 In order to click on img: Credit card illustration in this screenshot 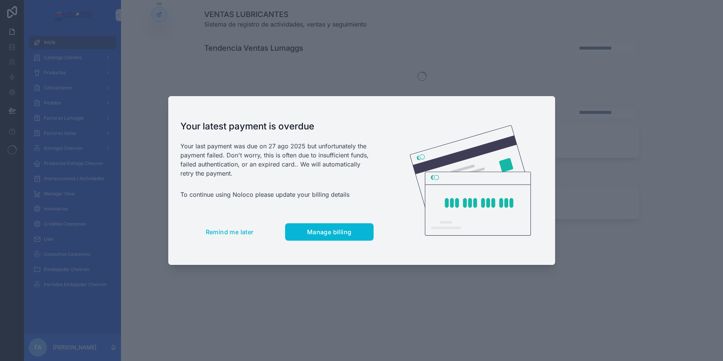, I will do `click(470, 180)`.